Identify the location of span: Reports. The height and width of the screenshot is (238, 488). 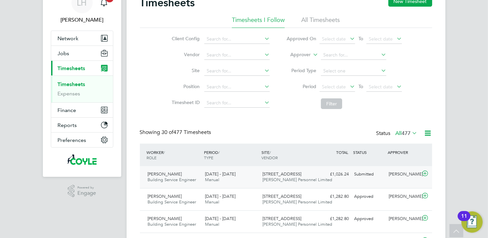
(67, 125).